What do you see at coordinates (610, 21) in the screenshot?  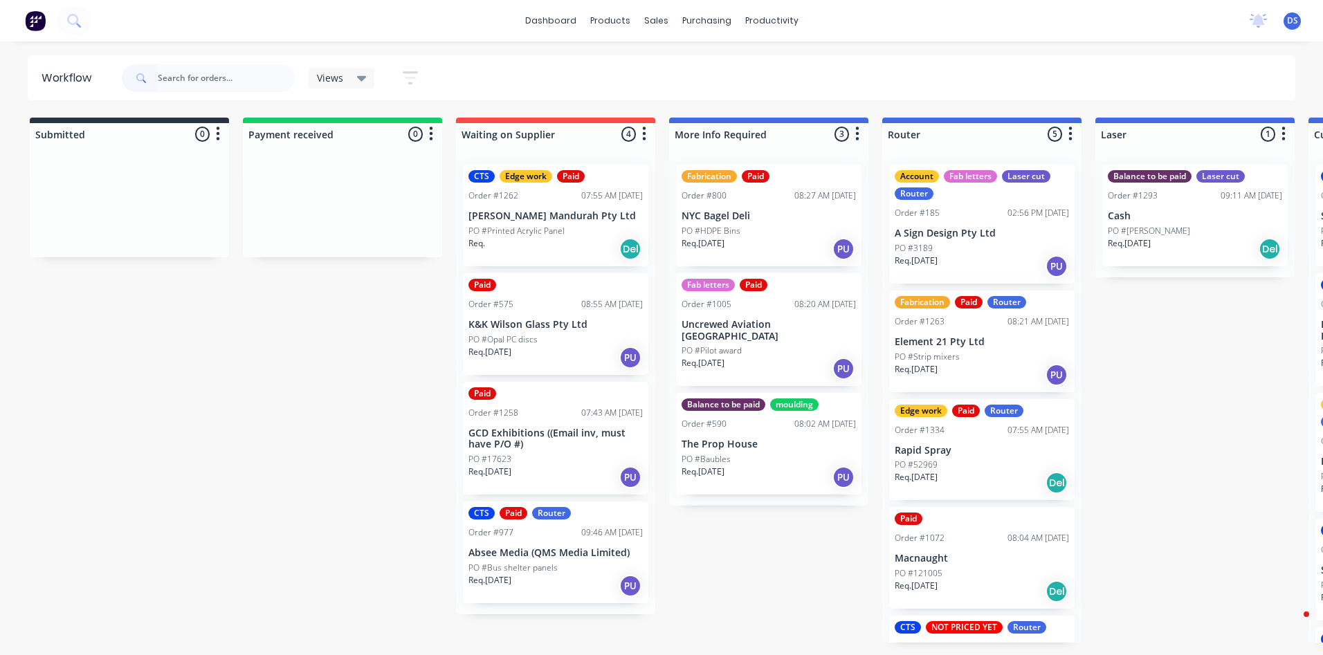 I see `div: products` at bounding box center [610, 21].